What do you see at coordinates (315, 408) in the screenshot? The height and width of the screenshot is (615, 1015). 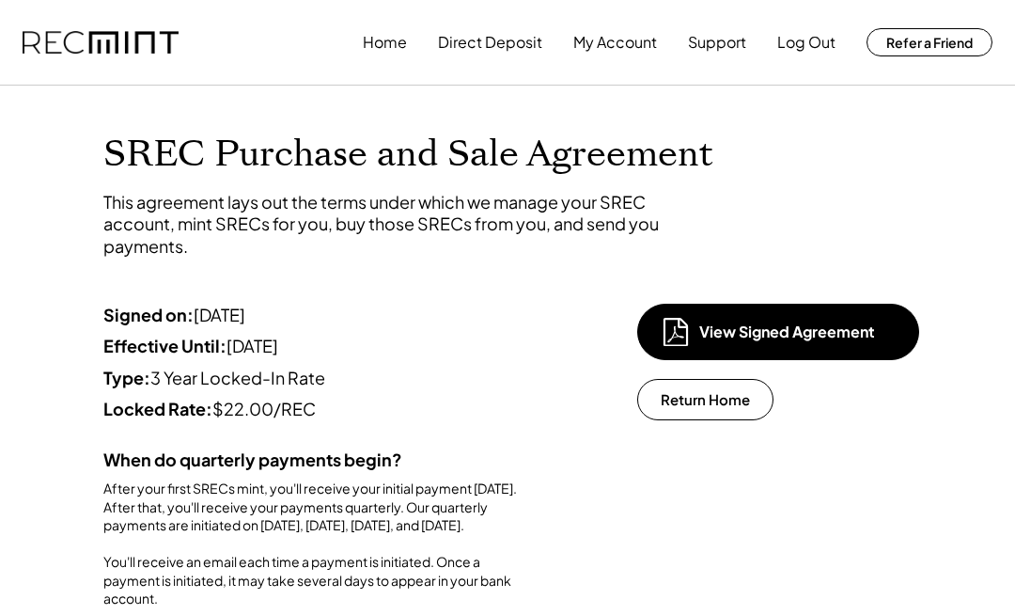 I see `div: $22.00/REC` at bounding box center [315, 408].